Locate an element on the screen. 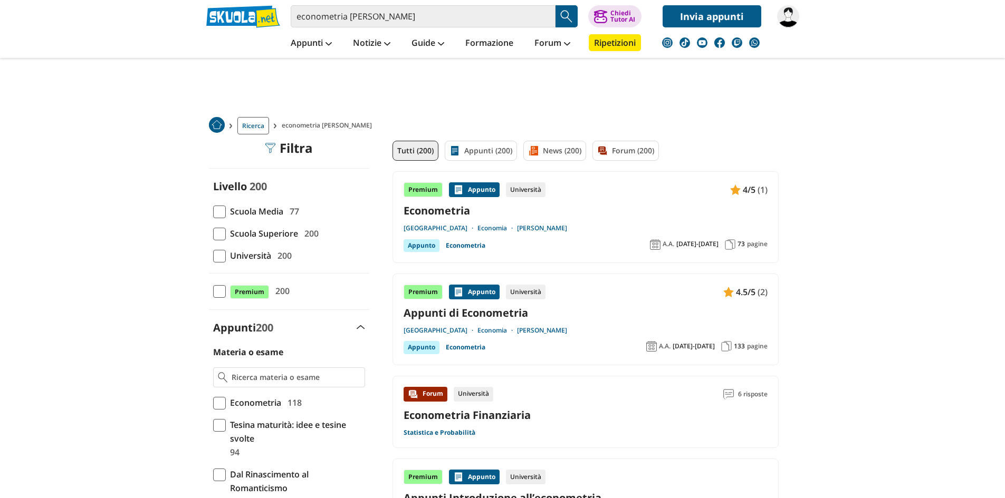  span: Scuola Media is located at coordinates (254, 211).